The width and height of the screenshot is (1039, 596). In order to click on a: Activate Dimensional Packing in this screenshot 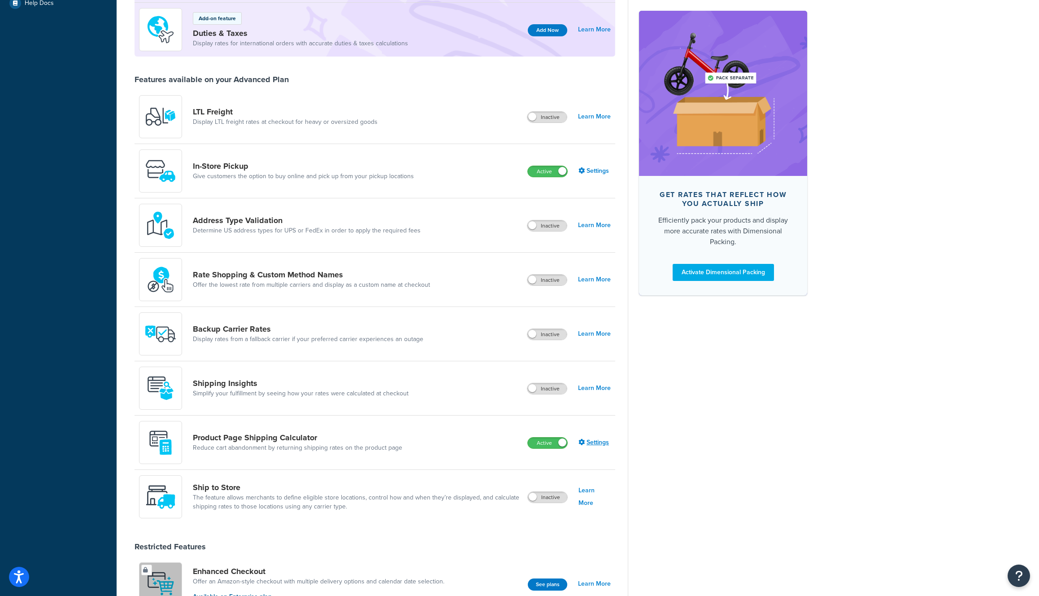, I will do `click(724, 272)`.